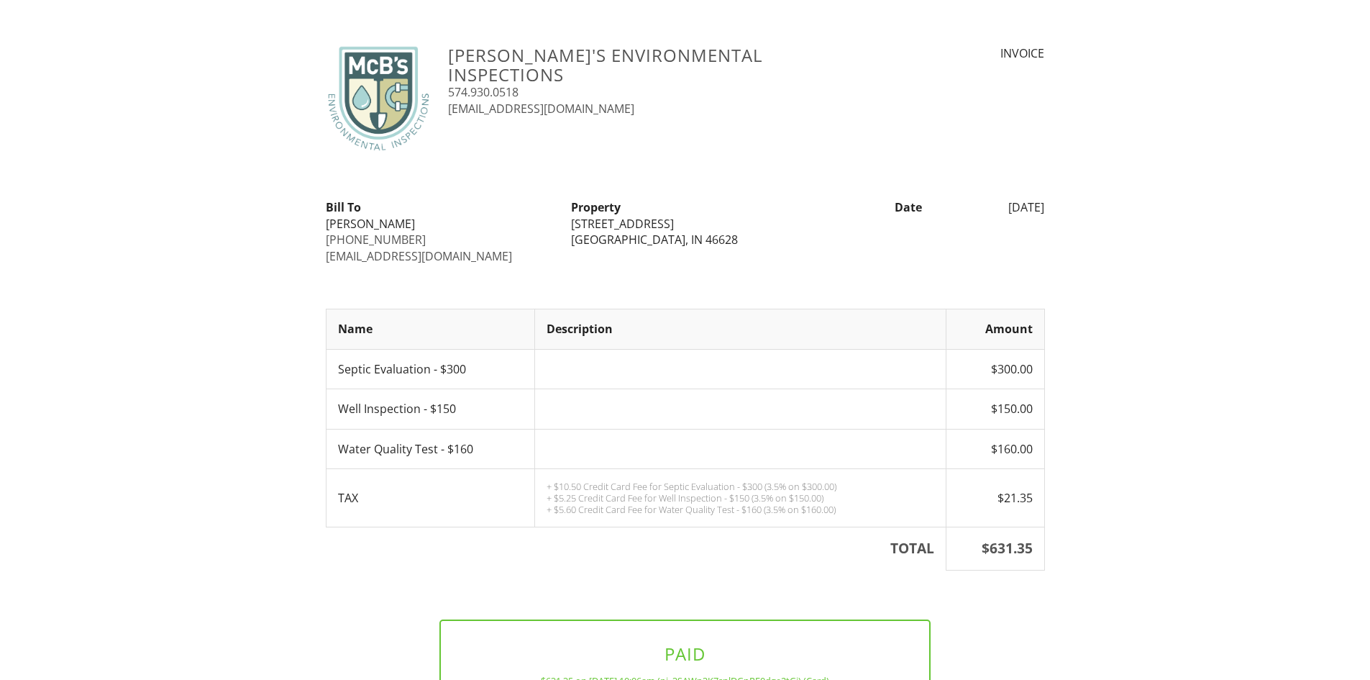  I want to click on th: $631.35, so click(995, 548).